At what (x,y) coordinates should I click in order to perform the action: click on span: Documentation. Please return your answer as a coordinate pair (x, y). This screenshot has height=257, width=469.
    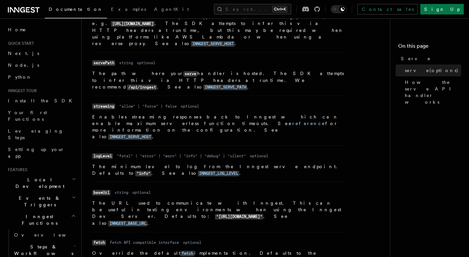
    Looking at the image, I should click on (76, 9).